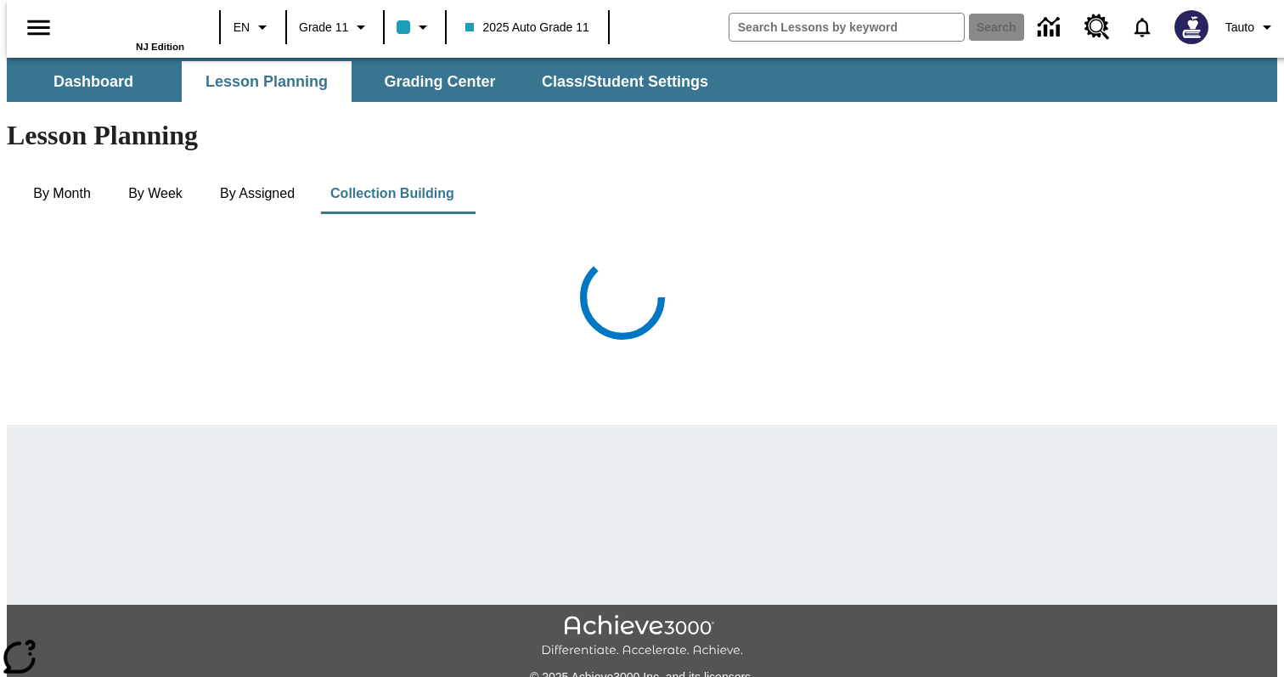 The width and height of the screenshot is (1284, 677). I want to click on button: By Month, so click(62, 194).